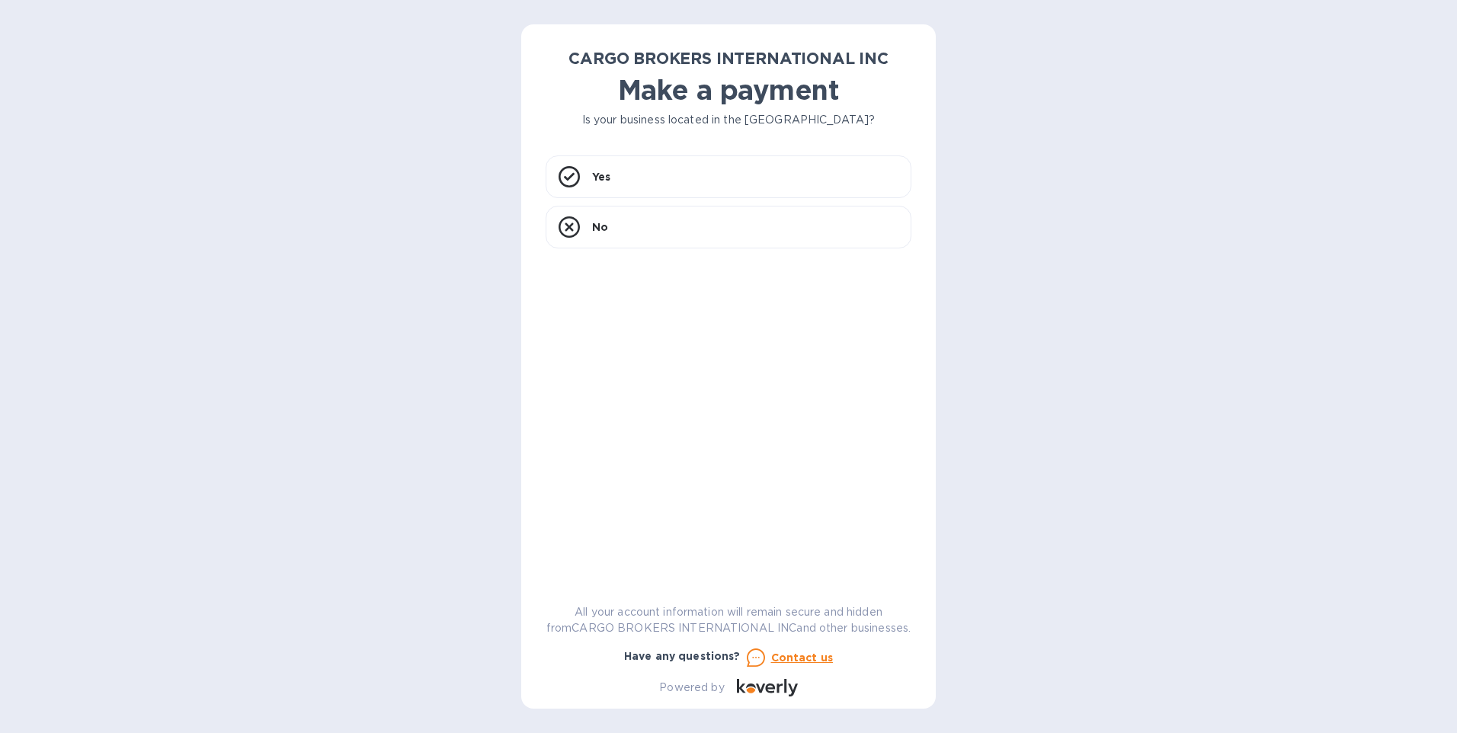 This screenshot has height=733, width=1457. Describe the element at coordinates (802, 658) in the screenshot. I see `u: Contact us` at that location.